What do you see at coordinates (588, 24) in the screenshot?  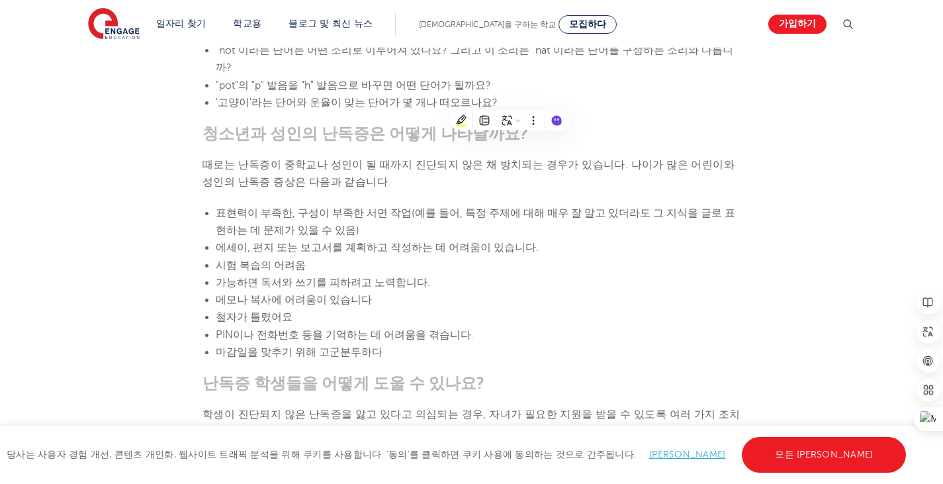 I see `a: 모집하다` at bounding box center [588, 24].